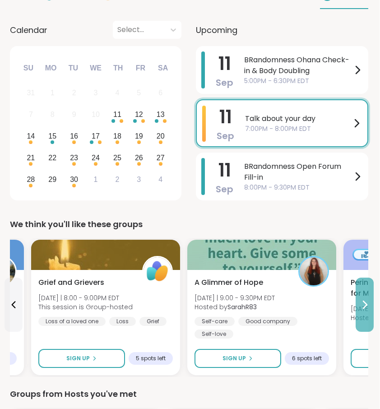 This screenshot has height=409, width=380. I want to click on div: Choose Monday, September 29th, 2025, so click(52, 179).